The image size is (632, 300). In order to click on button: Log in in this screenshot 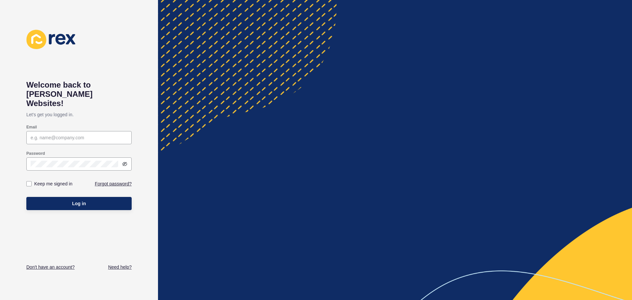, I will do `click(79, 203)`.